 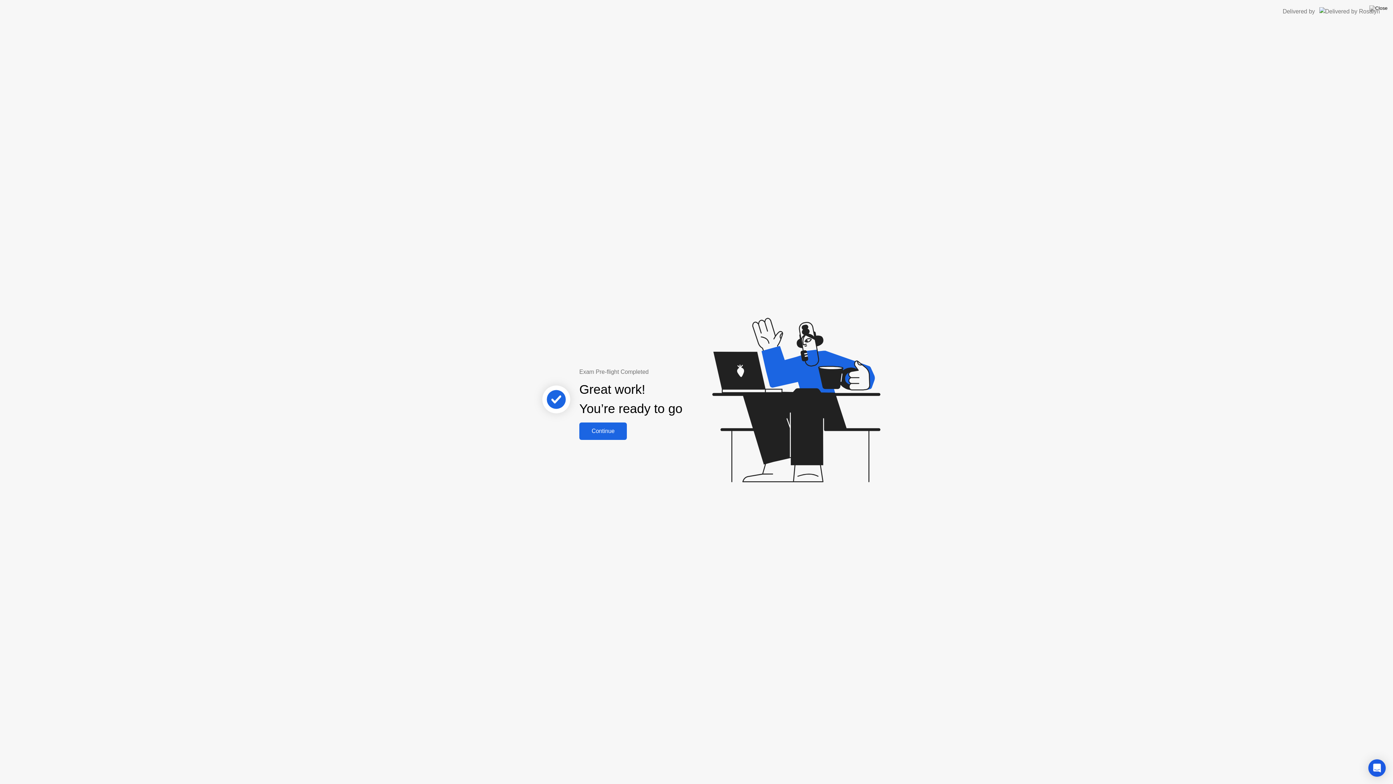 I want to click on img: Delivered by Rosalyn, so click(x=1350, y=11).